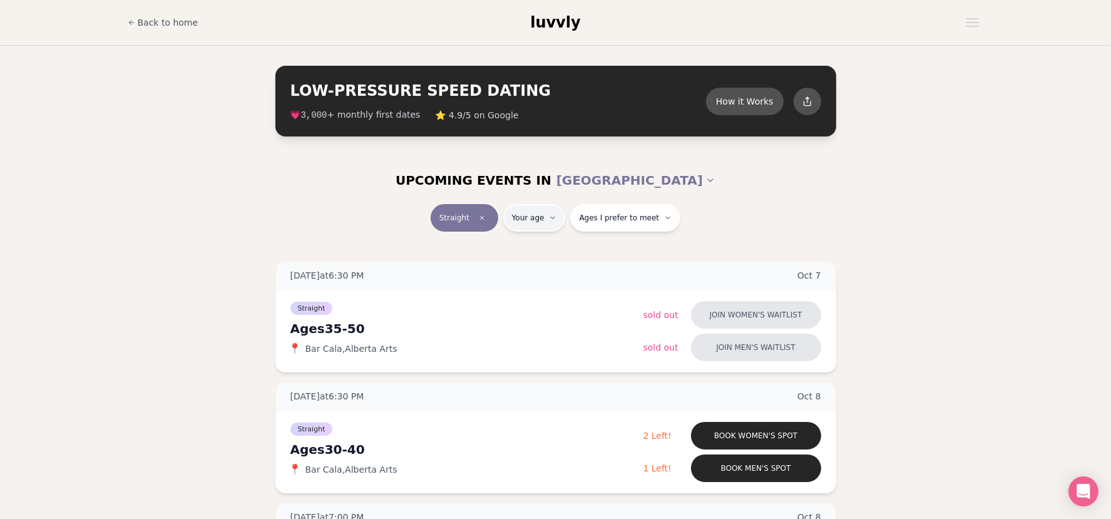  What do you see at coordinates (756, 436) in the screenshot?
I see `a: Book women's spot` at bounding box center [756, 436].